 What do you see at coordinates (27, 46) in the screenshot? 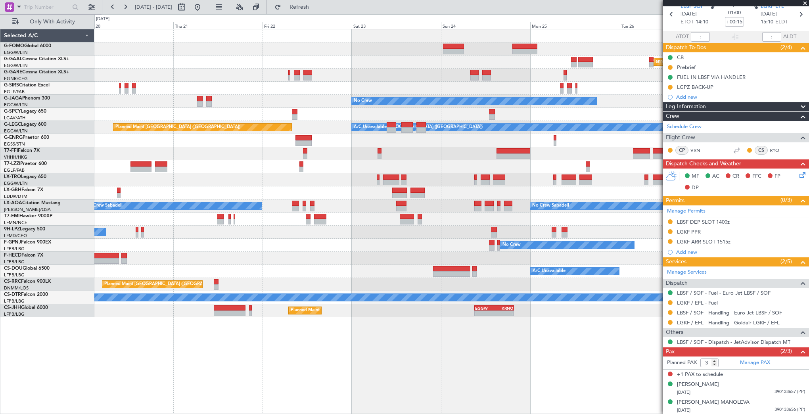
I see `a: G-FOMOGlobal 6000` at bounding box center [27, 46].